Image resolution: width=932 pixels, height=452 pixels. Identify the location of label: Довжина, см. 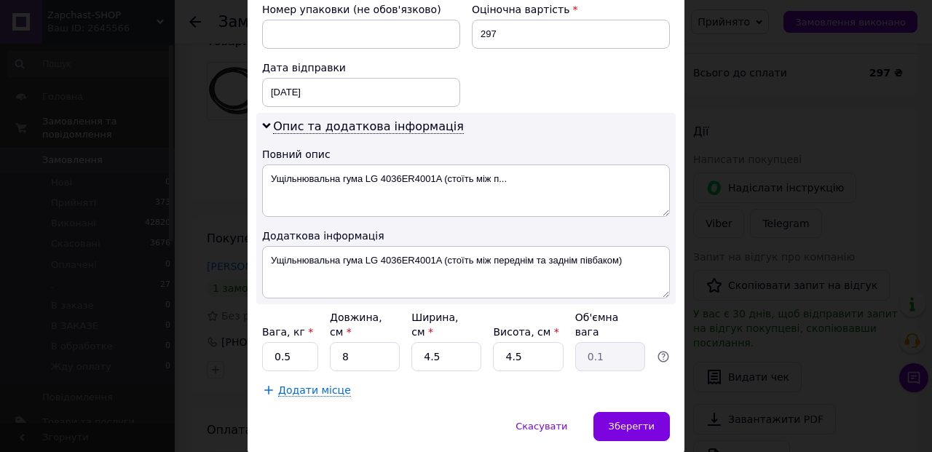
(356, 325).